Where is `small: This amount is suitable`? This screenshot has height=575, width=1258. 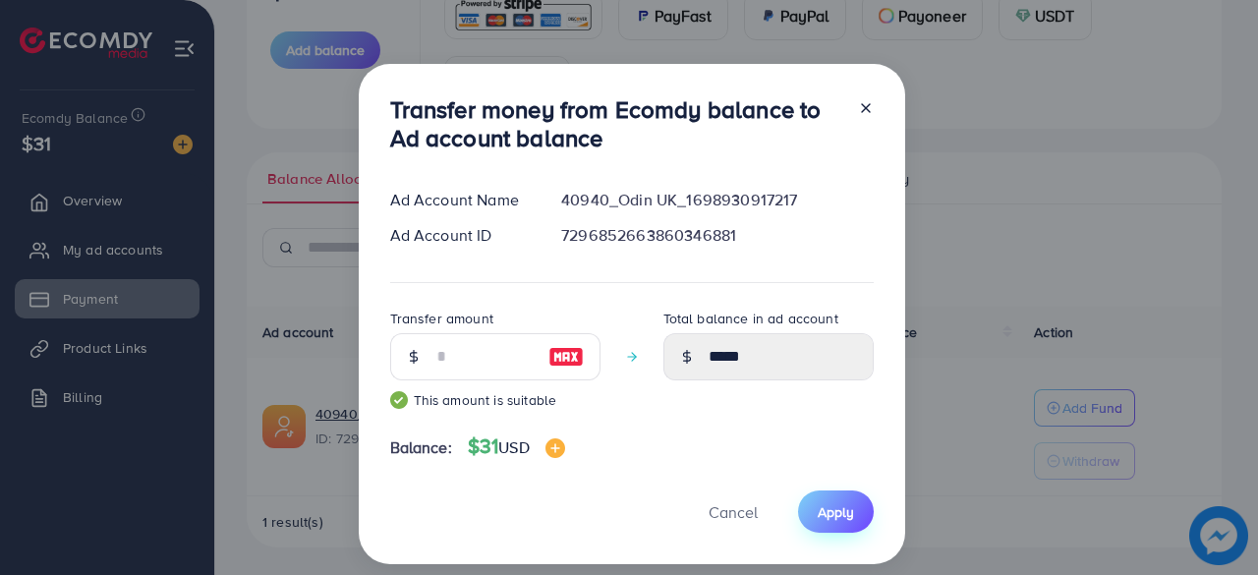
small: This amount is suitable is located at coordinates (495, 400).